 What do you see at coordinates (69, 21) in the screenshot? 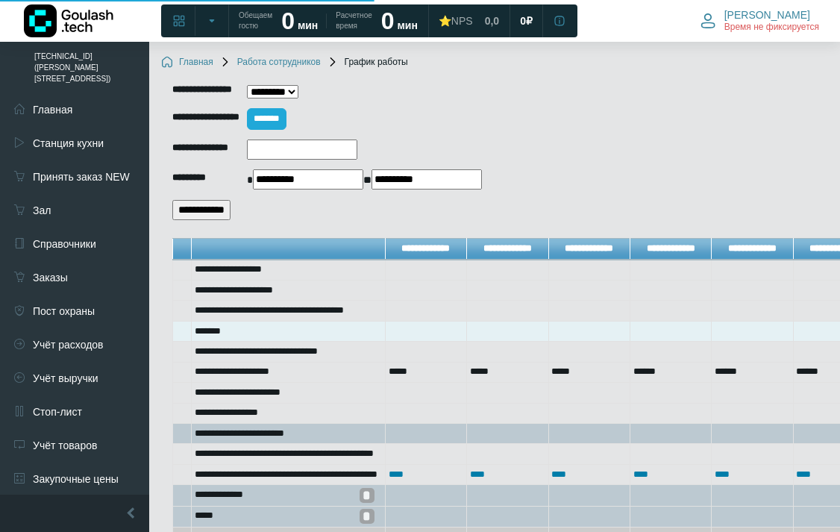
I see `a: Логотип компании Goulash.tech` at bounding box center [69, 21].